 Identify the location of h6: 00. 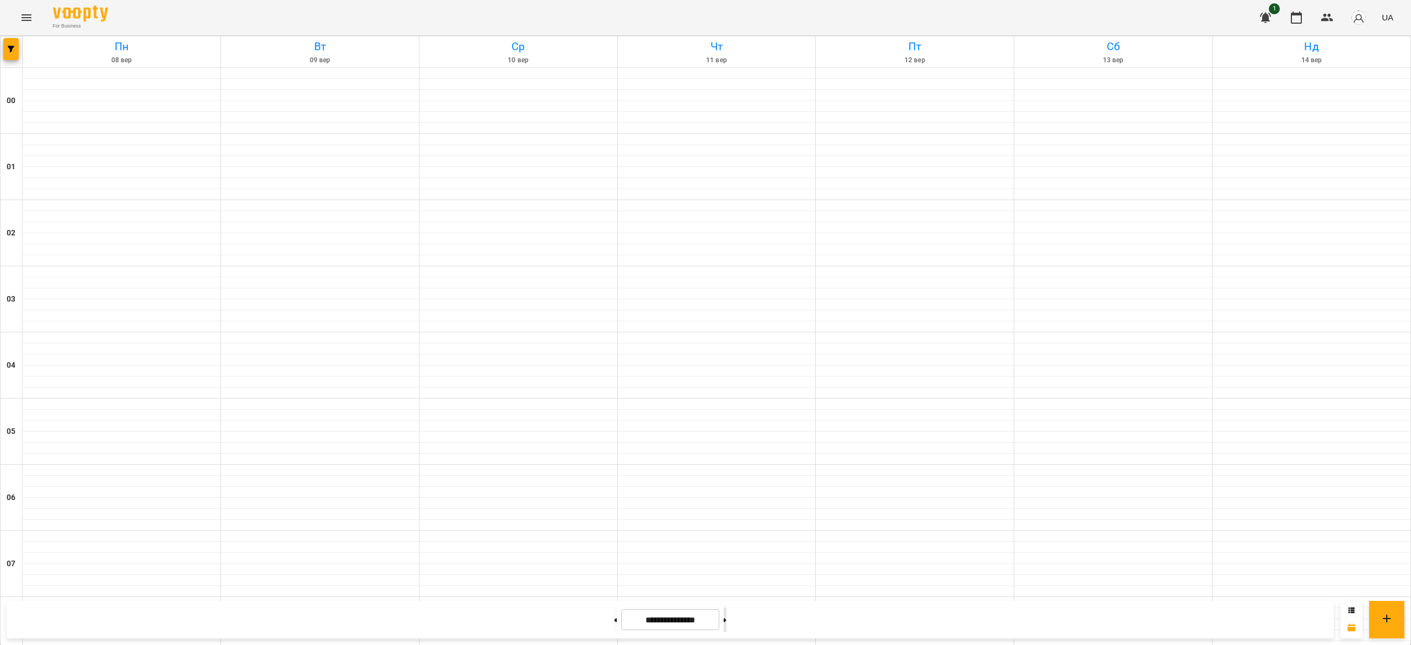
(11, 101).